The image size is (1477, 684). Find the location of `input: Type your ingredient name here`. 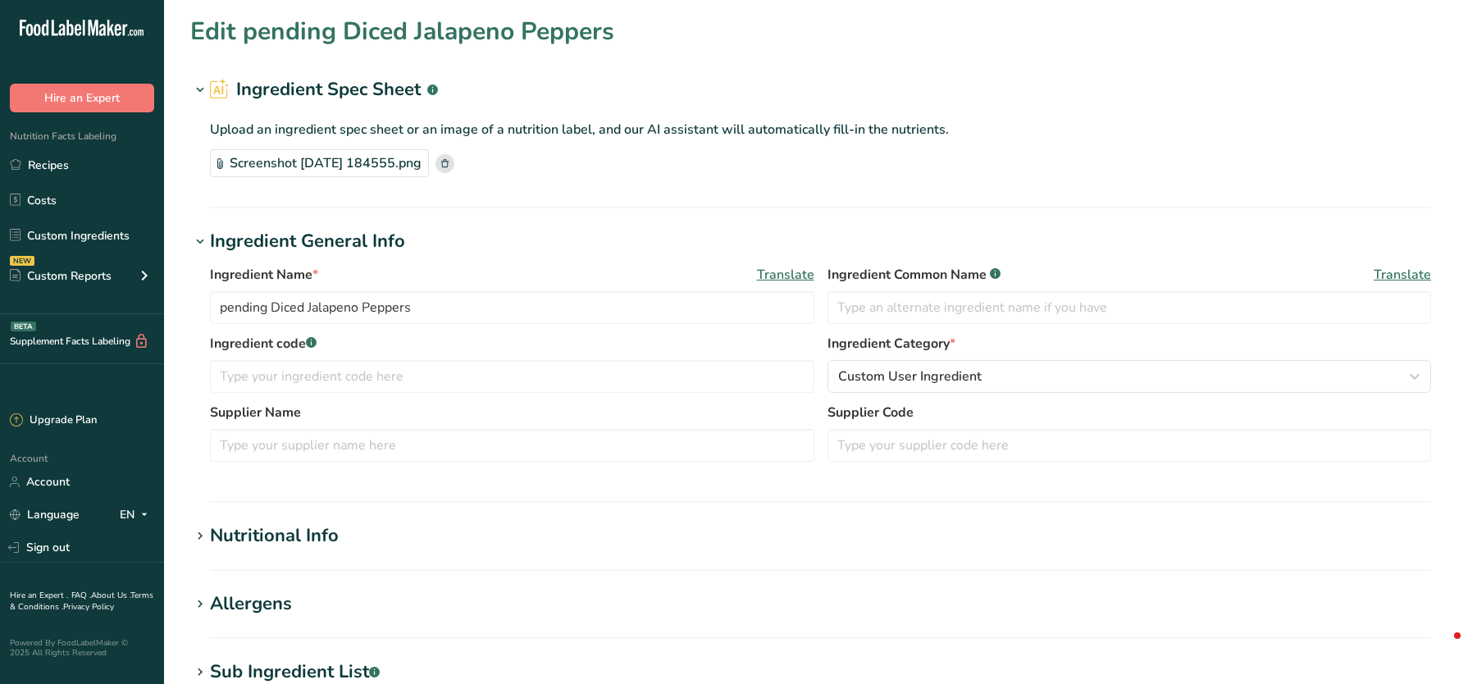

input: Type your ingredient name here is located at coordinates (512, 308).